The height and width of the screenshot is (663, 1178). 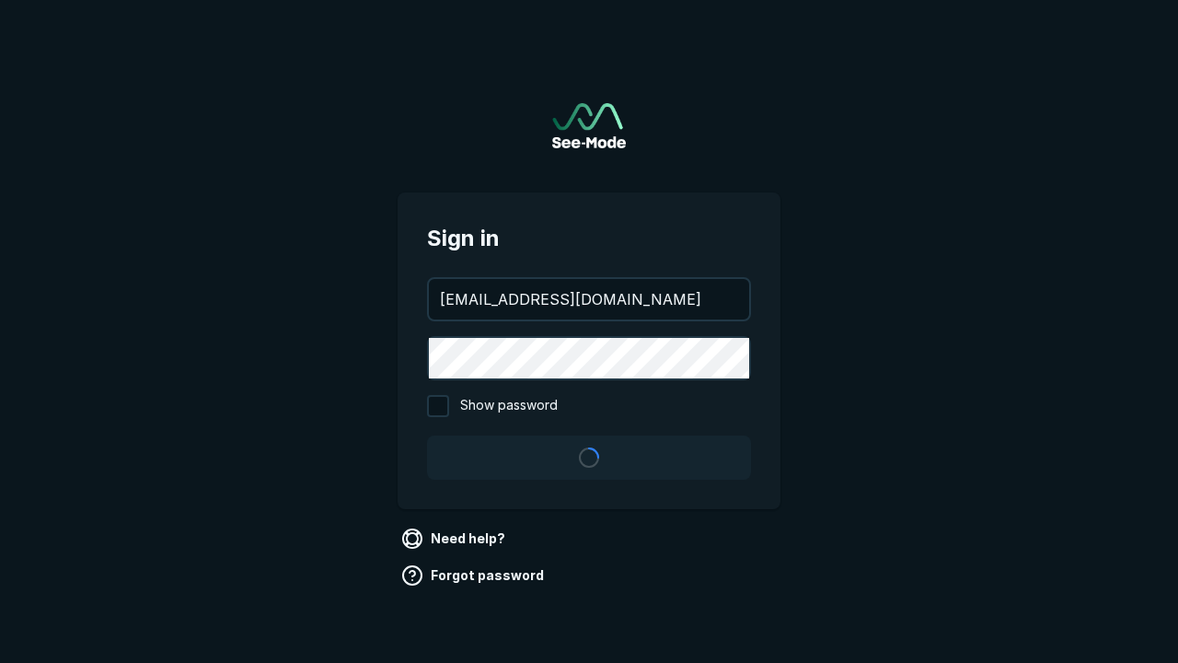 I want to click on span: Show password, so click(x=509, y=406).